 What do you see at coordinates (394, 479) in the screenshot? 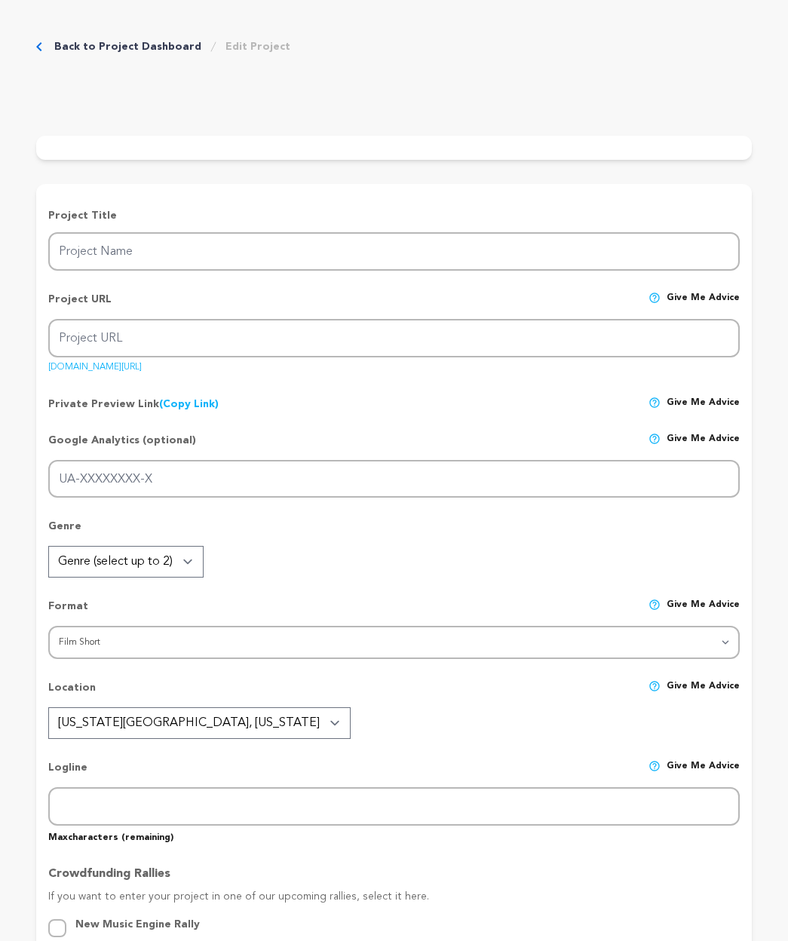
I see `input: UA-XXXXXXXX-X` at bounding box center [394, 479].